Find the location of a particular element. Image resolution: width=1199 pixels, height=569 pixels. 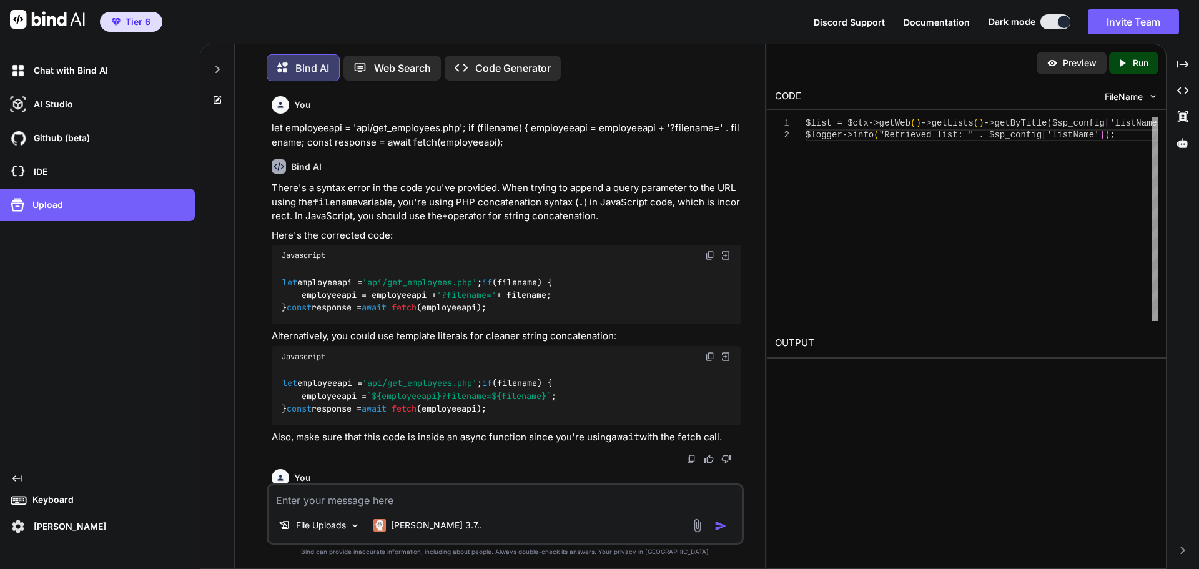

p: Also, make sure that this code is inside an async function since you're using with the fetch call. is located at coordinates (506, 437).